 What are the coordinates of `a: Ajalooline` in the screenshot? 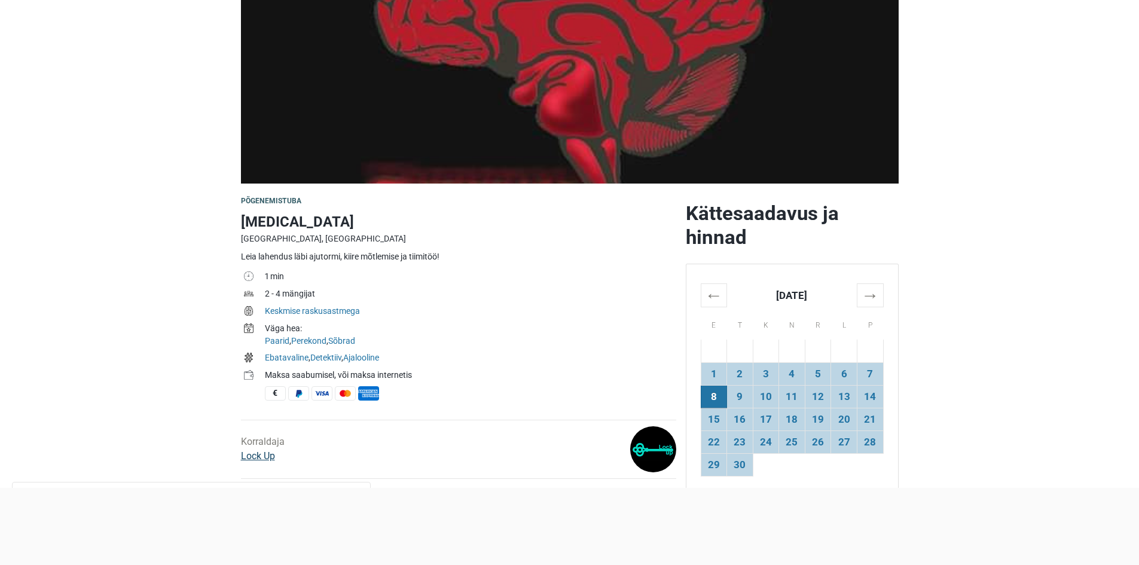 It's located at (361, 358).